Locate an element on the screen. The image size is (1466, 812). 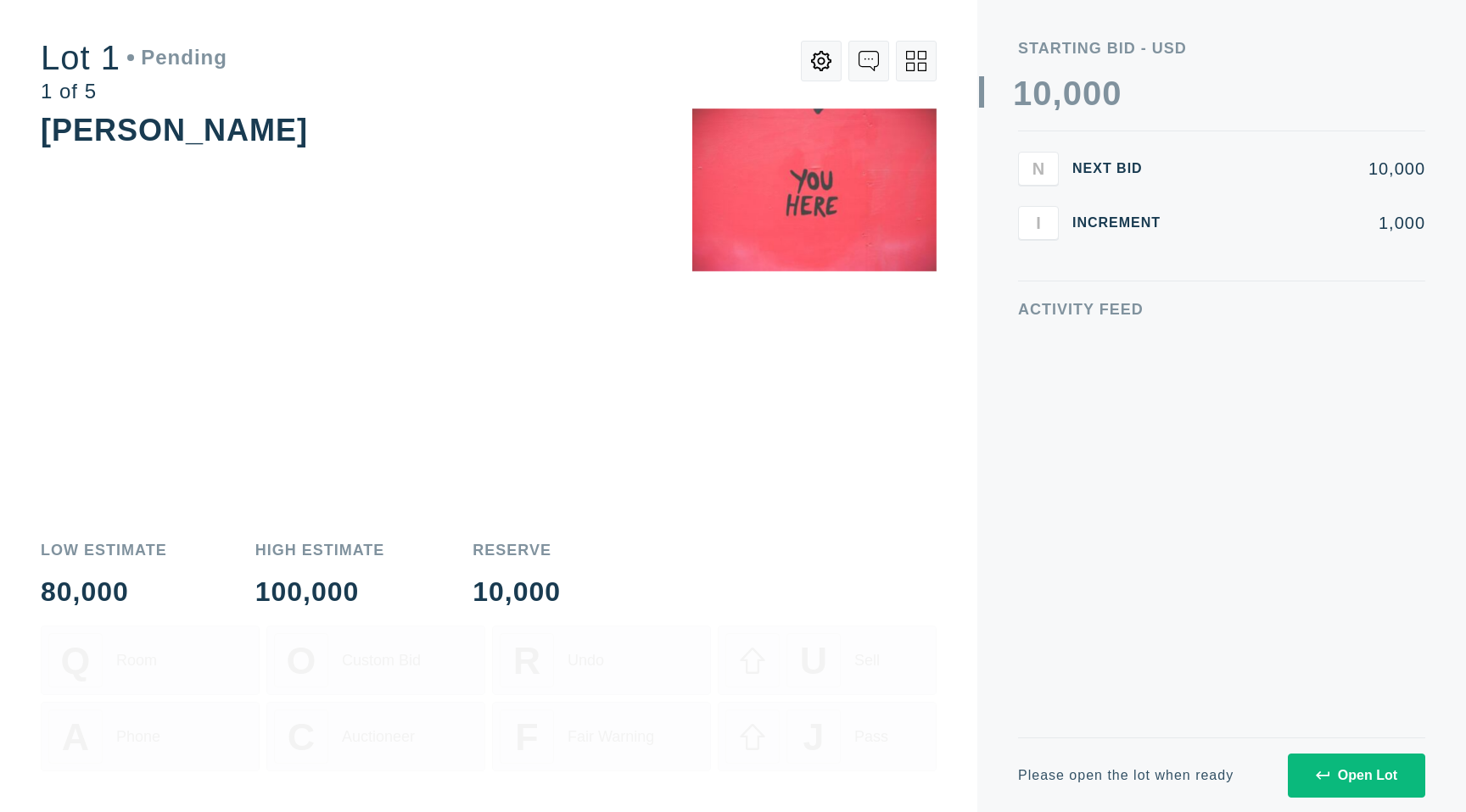
div: Pending is located at coordinates (178, 58).